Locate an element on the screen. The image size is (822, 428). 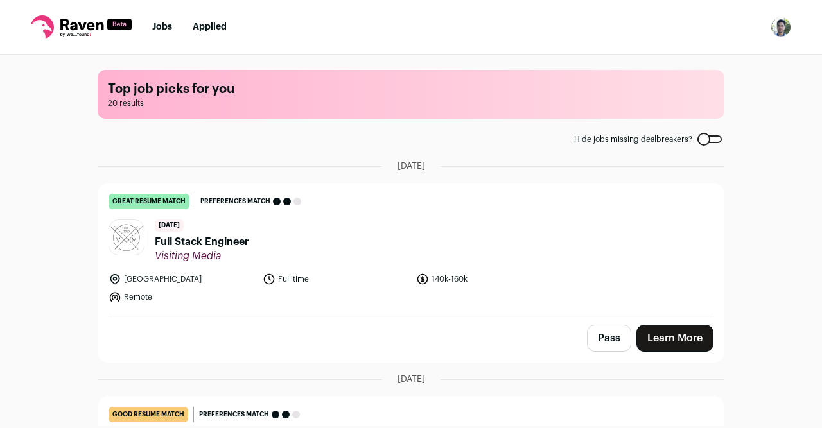
li: Full time is located at coordinates (336, 279).